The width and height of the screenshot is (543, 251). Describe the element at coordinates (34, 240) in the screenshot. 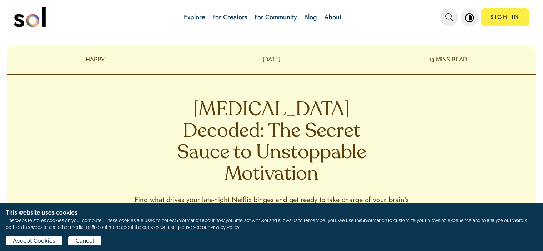

I see `button: Accept Cookies` at that location.